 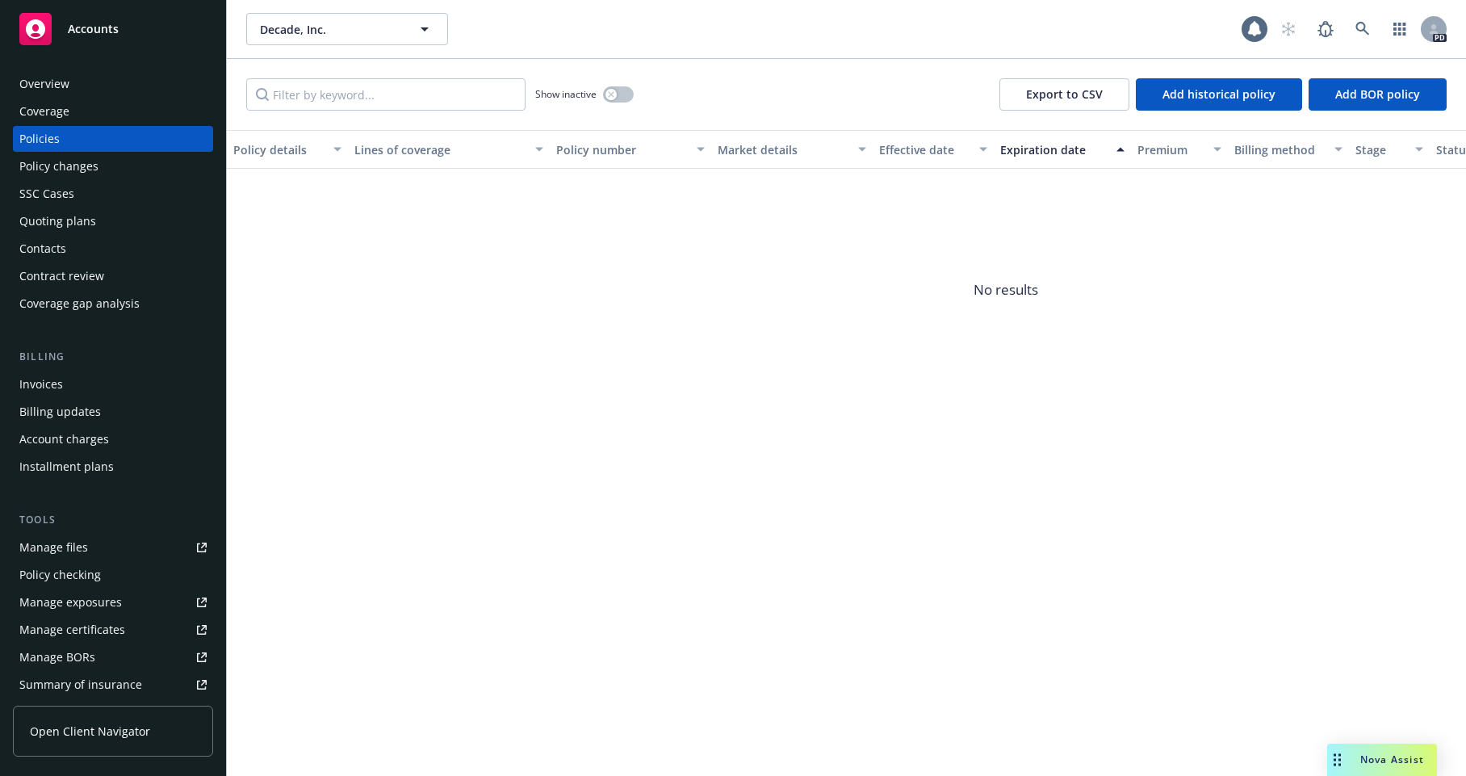 I want to click on button: Add BOR policy, so click(x=1377, y=94).